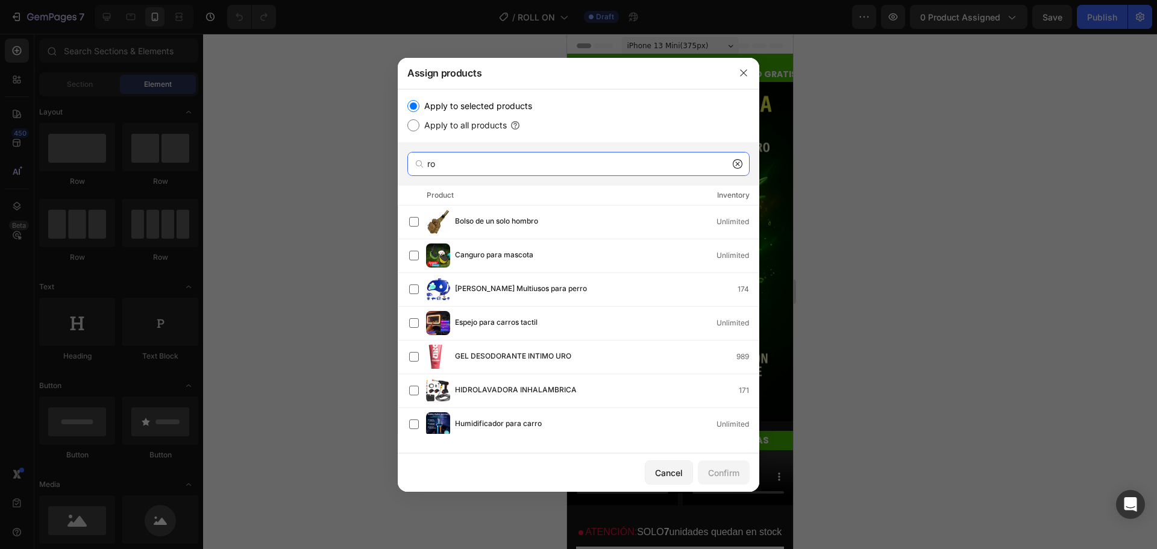 This screenshot has height=549, width=1157. I want to click on span: ATENCIÓN:, so click(44, 498).